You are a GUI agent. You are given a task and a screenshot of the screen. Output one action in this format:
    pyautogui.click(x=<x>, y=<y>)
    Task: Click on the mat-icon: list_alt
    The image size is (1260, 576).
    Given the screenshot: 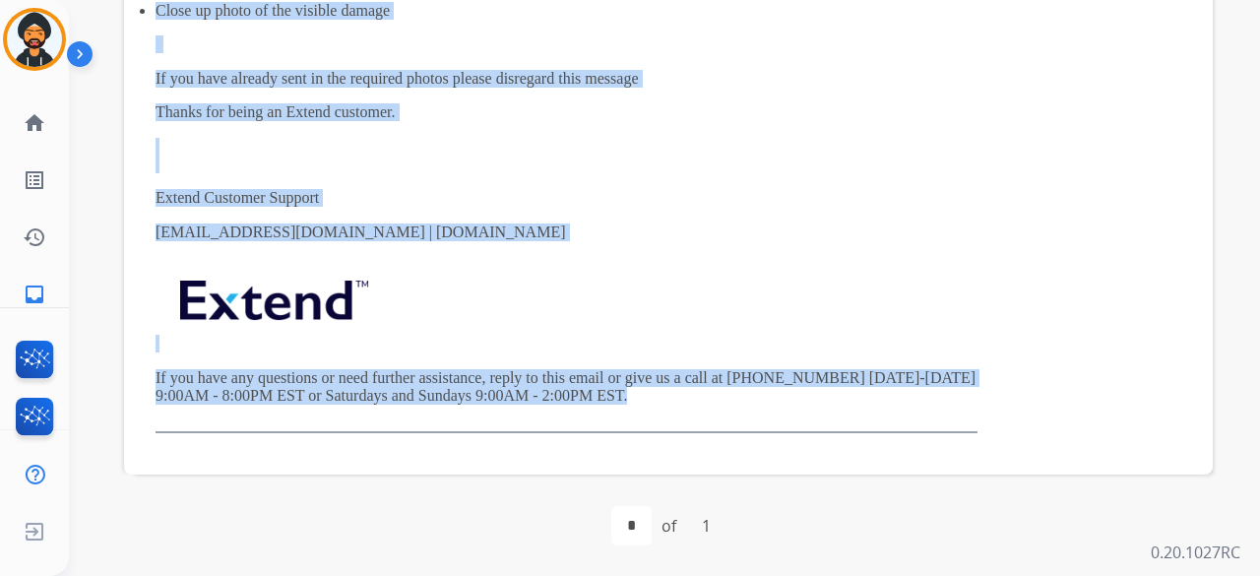 What is the action you would take?
    pyautogui.click(x=34, y=180)
    